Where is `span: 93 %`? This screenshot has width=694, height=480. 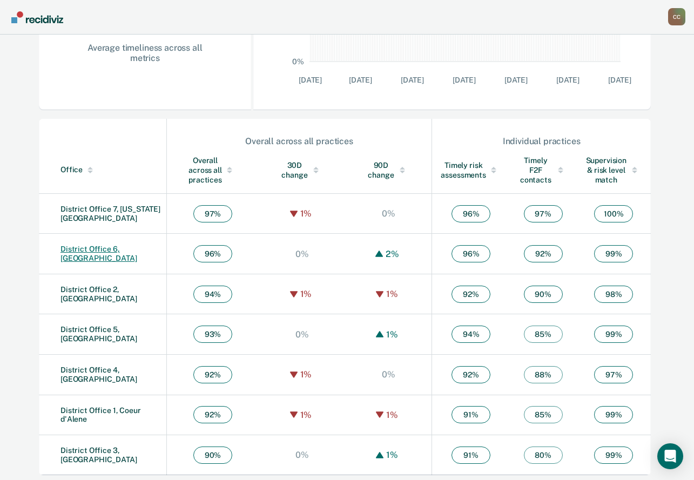 span: 93 % is located at coordinates (213, 334).